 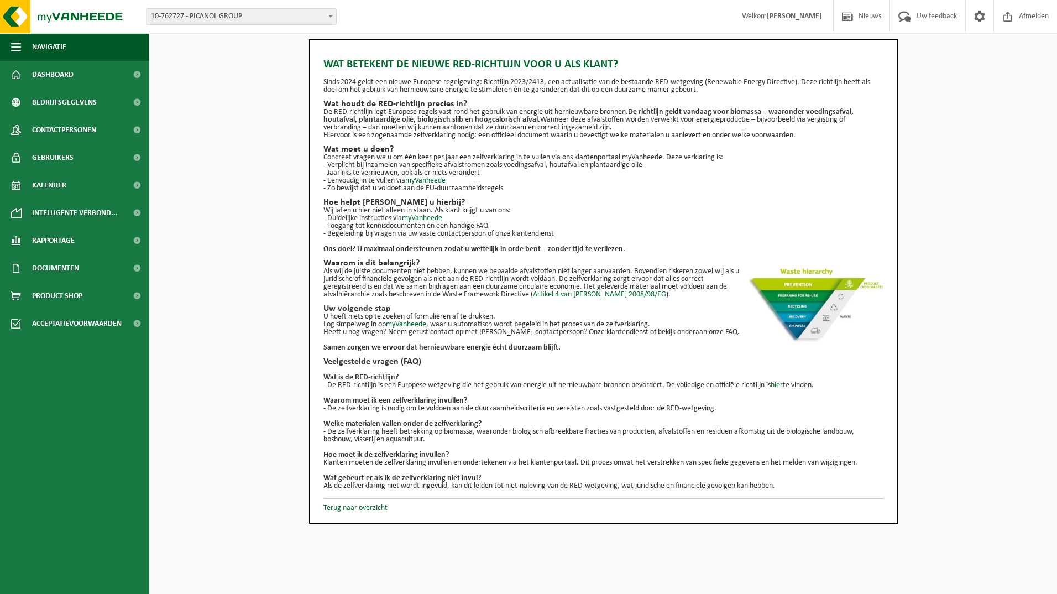 I want to click on span: Wat betekent de nieuwe RED-richtlijn voor u als klant?, so click(x=470, y=65).